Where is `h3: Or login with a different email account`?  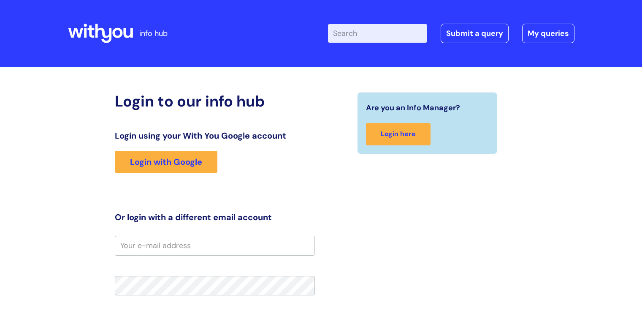
h3: Or login with a different email account is located at coordinates (215, 217).